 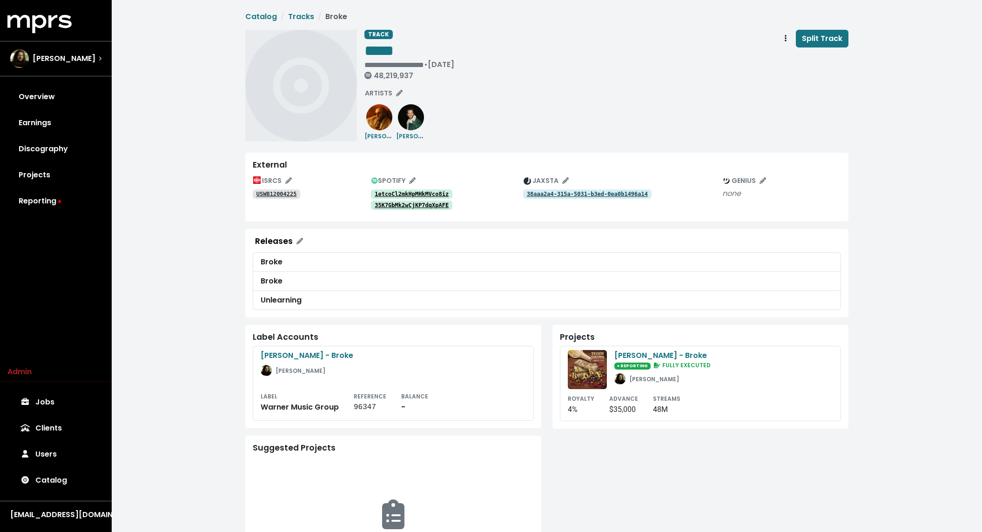 I want to click on div: Label Accounts, so click(x=393, y=337).